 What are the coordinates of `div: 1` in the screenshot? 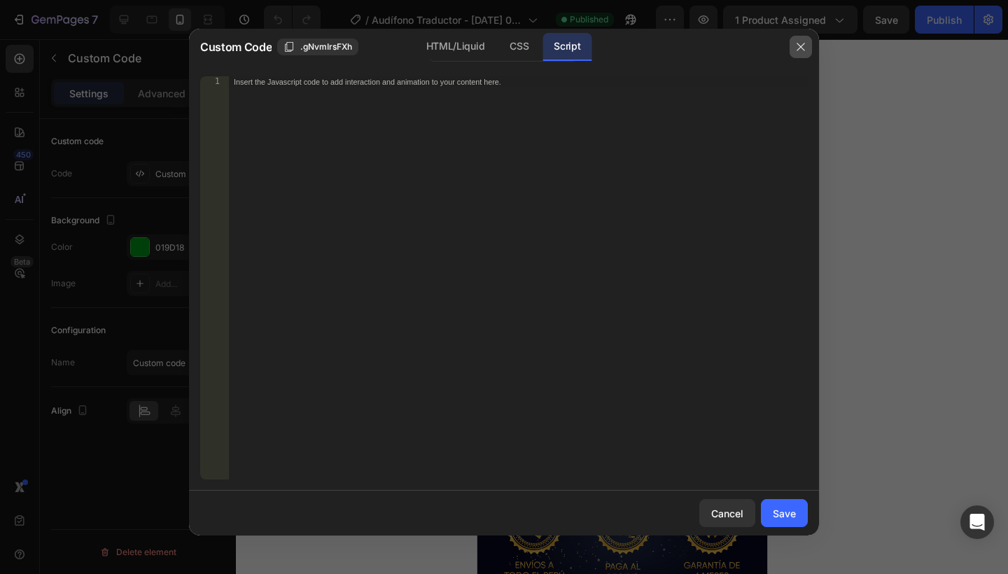 It's located at (214, 82).